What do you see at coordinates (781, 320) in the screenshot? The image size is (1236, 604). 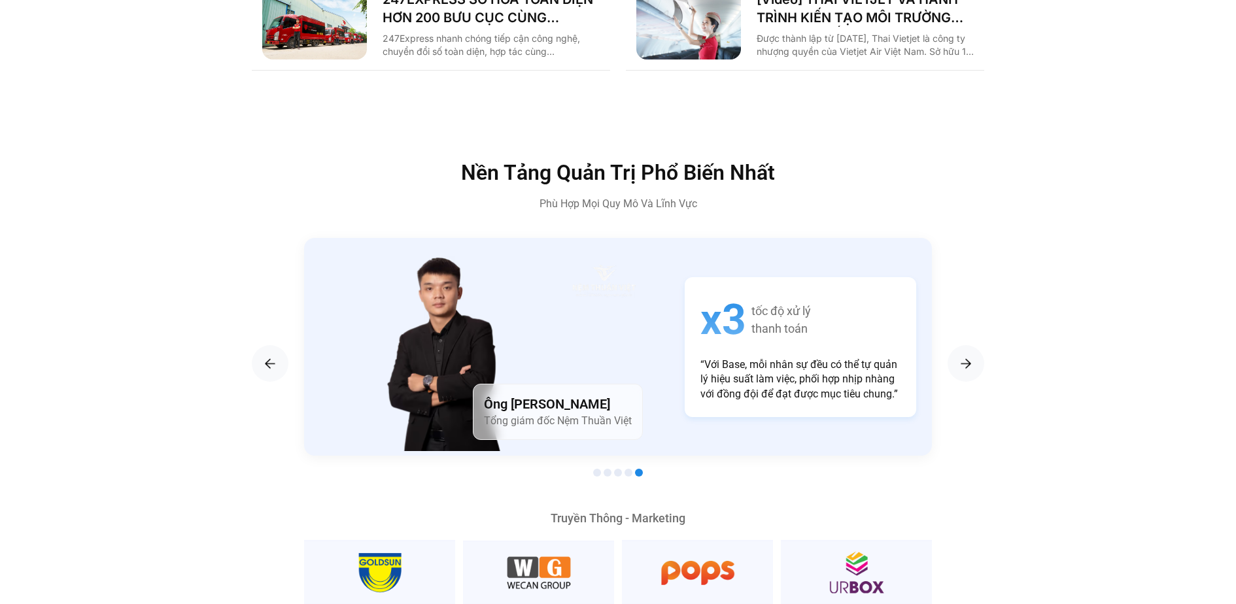 I see `span: tốc độ xử lý thanh toán` at bounding box center [781, 320].